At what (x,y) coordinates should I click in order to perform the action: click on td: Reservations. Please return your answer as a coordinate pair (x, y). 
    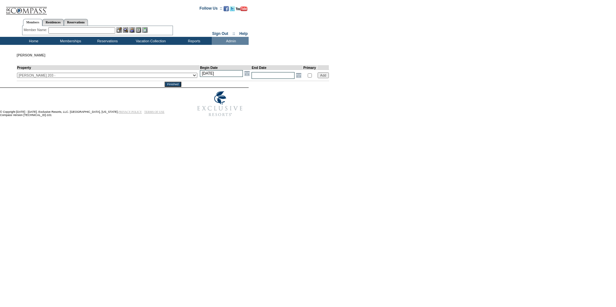
    Looking at the image, I should click on (107, 41).